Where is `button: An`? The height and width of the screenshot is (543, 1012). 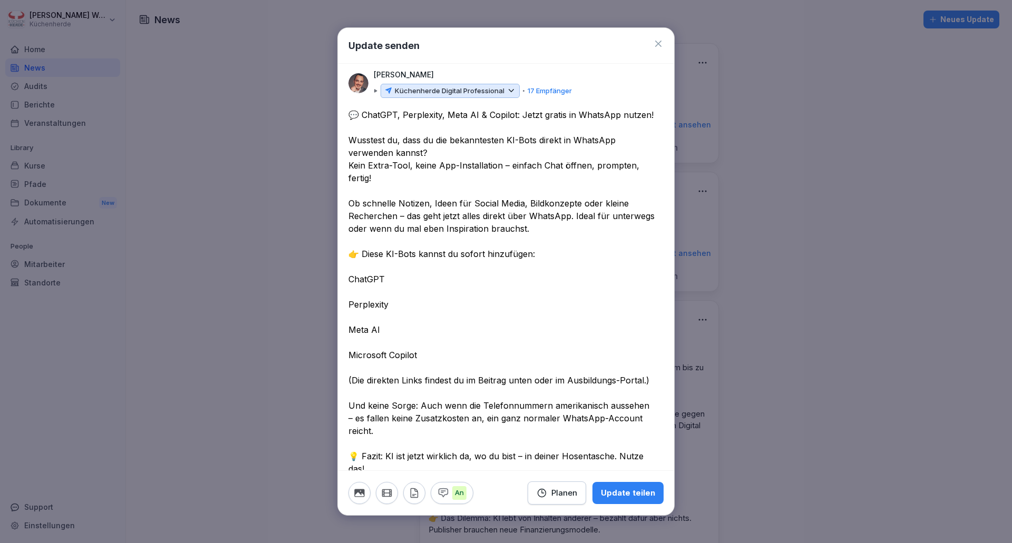
button: An is located at coordinates (452, 493).